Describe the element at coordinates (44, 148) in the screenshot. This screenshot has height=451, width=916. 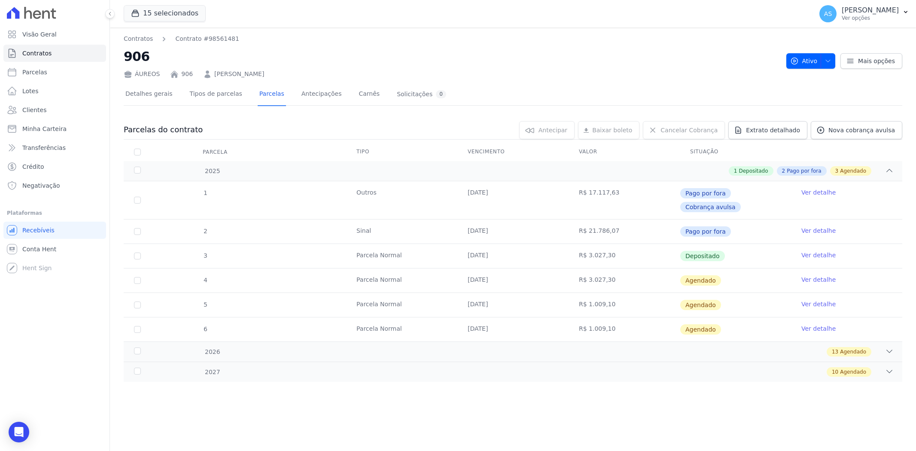
I see `span: Transferências` at that location.